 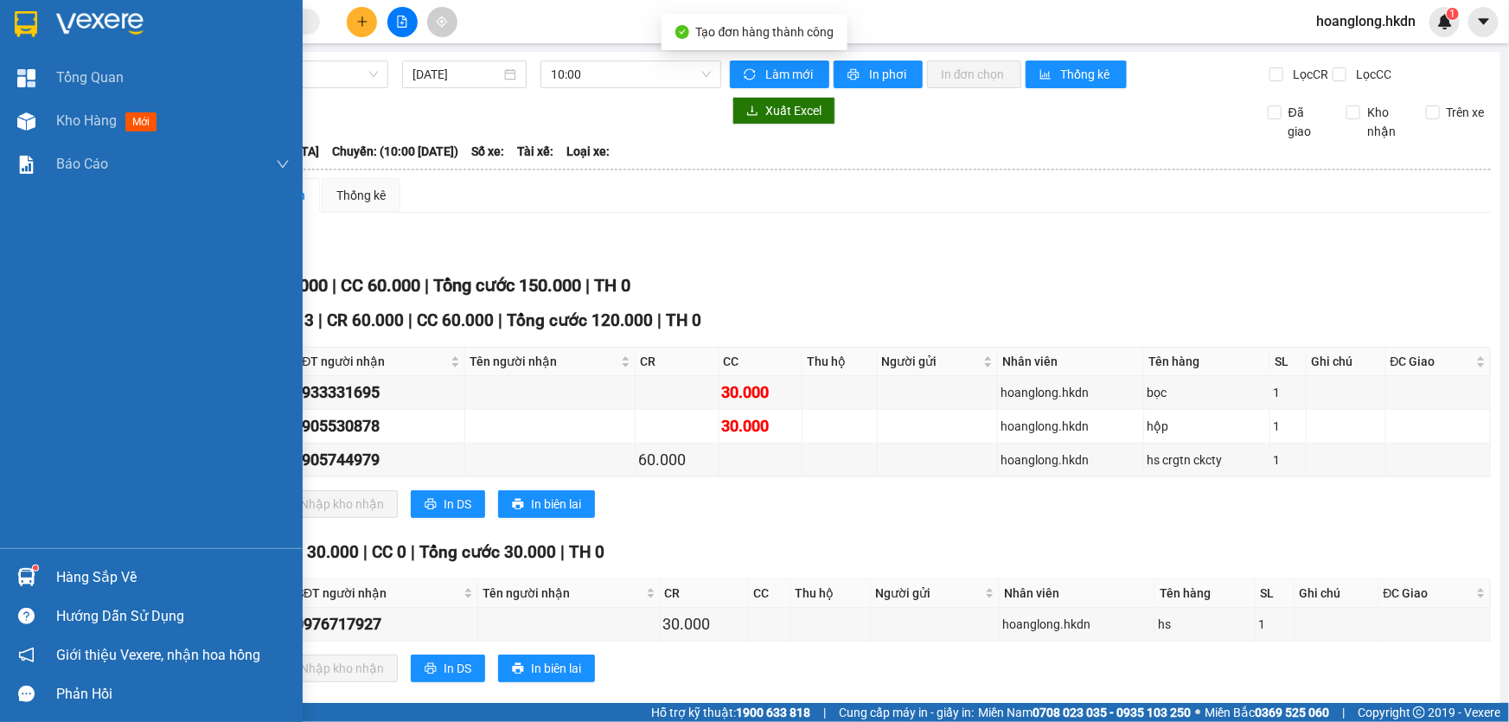 I want to click on div: 0905744979, so click(x=377, y=460).